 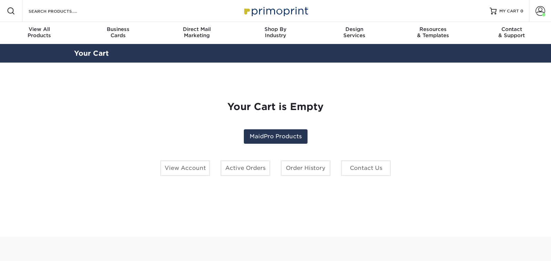 I want to click on div: Services, so click(x=354, y=32).